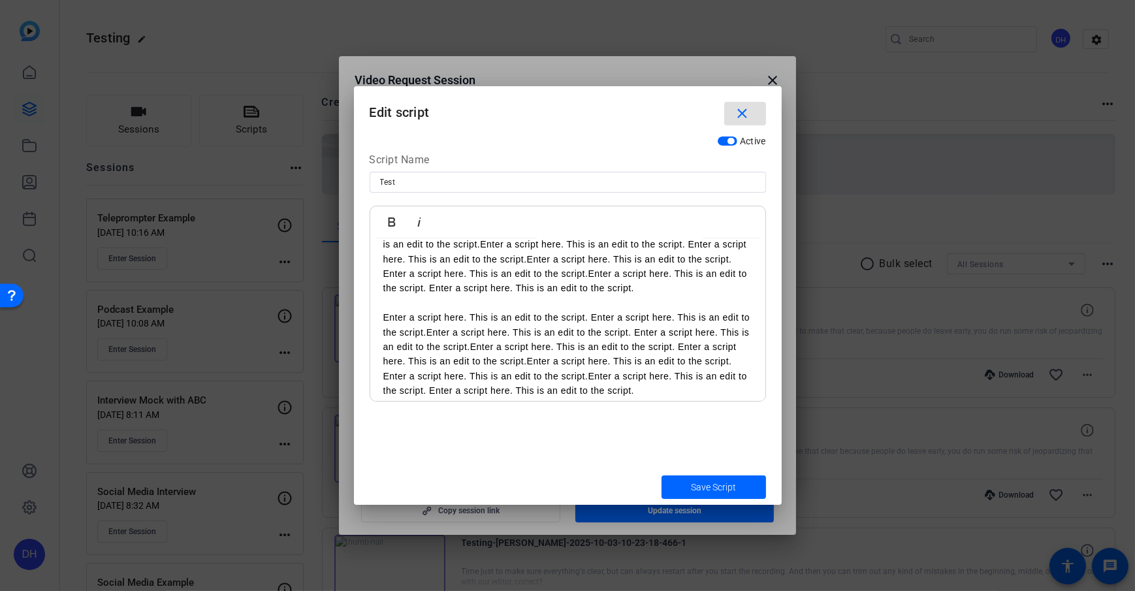  Describe the element at coordinates (567, 162) in the screenshot. I see `div: Script Name` at that location.